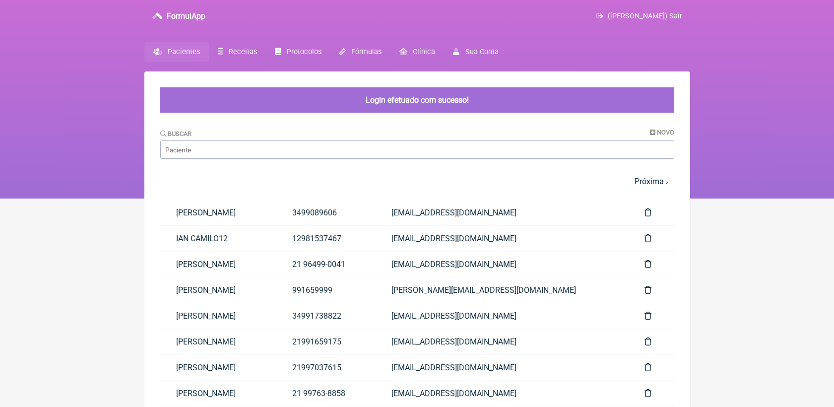 The height and width of the screenshot is (407, 834). I want to click on a: 3499089606, so click(326, 212).